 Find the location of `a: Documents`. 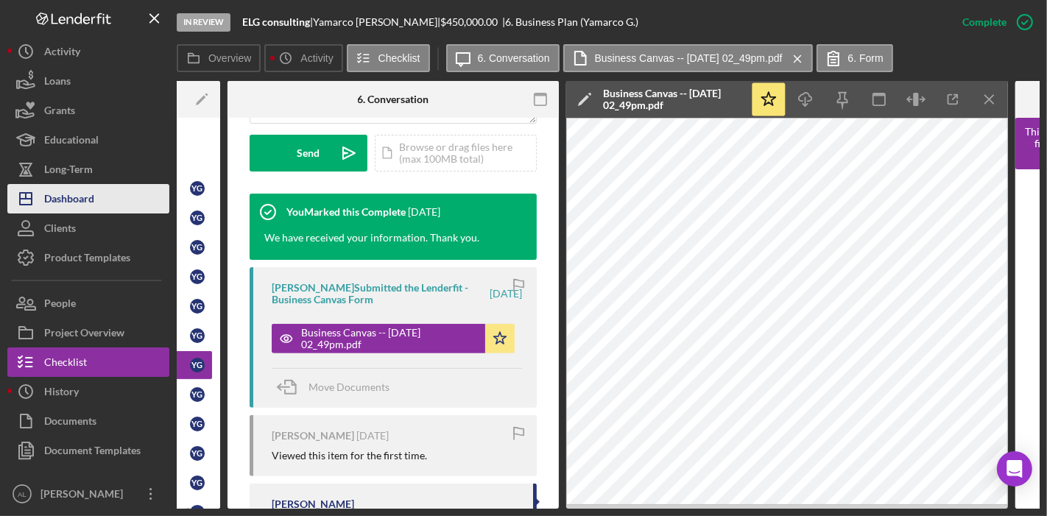

a: Documents is located at coordinates (88, 421).